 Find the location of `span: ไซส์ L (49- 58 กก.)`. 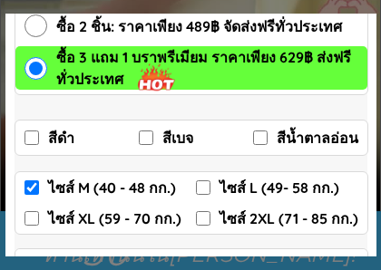

span: ไซส์ L (49- 58 กก.) is located at coordinates (279, 188).